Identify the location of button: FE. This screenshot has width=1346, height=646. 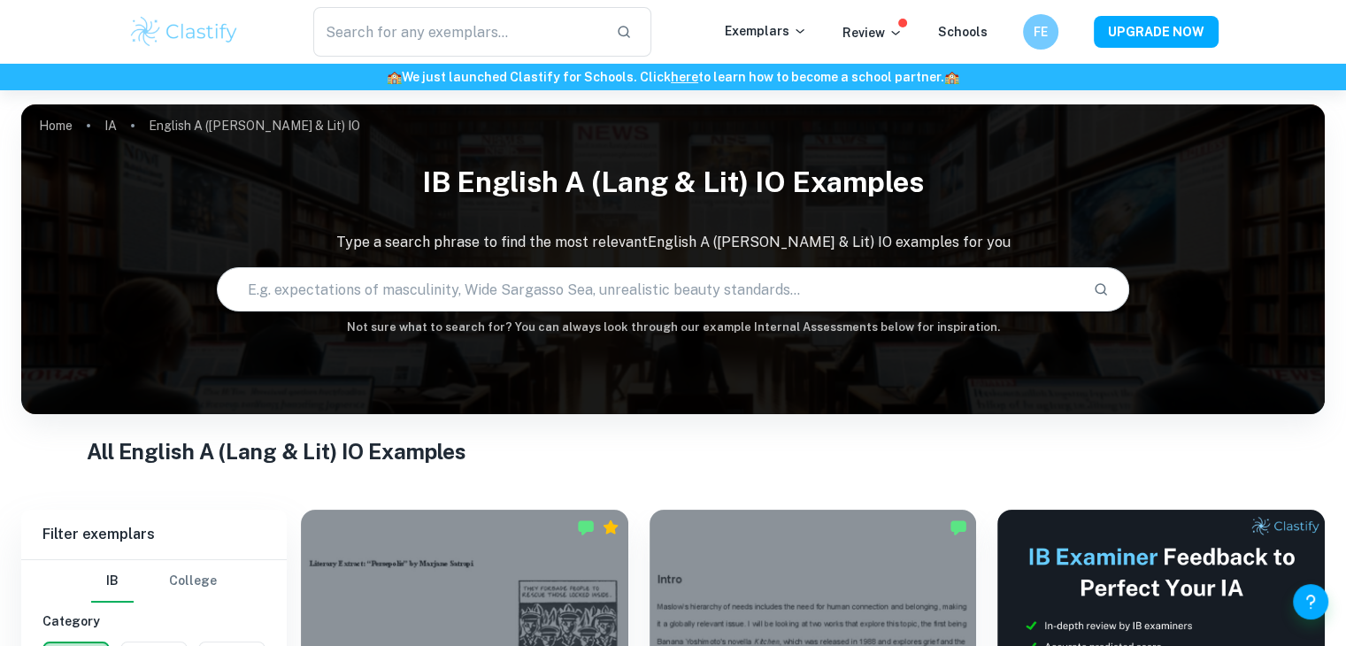
(1041, 32).